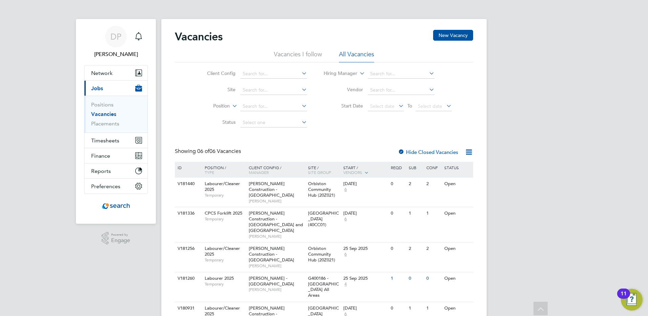 The image size is (648, 316). Describe the element at coordinates (223, 213) in the screenshot. I see `span: CPCS Forklift 2025` at that location.